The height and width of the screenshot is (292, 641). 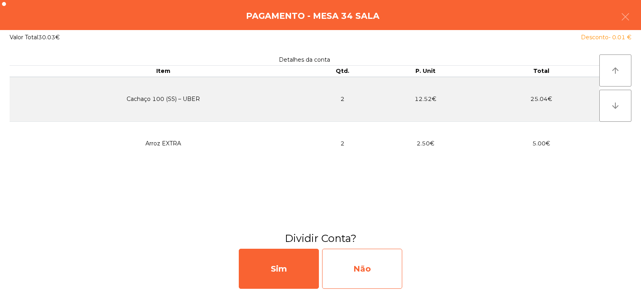 What do you see at coordinates (313, 16) in the screenshot?
I see `h4: Pagamento - Mesa 34 Sala` at bounding box center [313, 16].